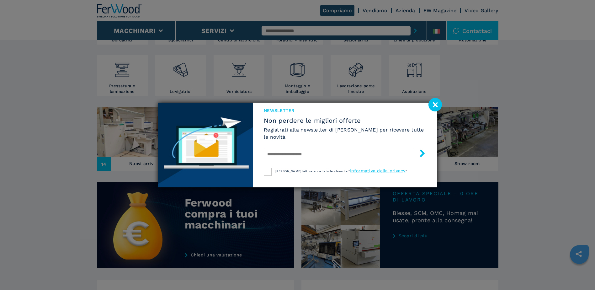 The width and height of the screenshot is (595, 290). Describe the element at coordinates (345, 110) in the screenshot. I see `span: NEWSLETTER` at that location.